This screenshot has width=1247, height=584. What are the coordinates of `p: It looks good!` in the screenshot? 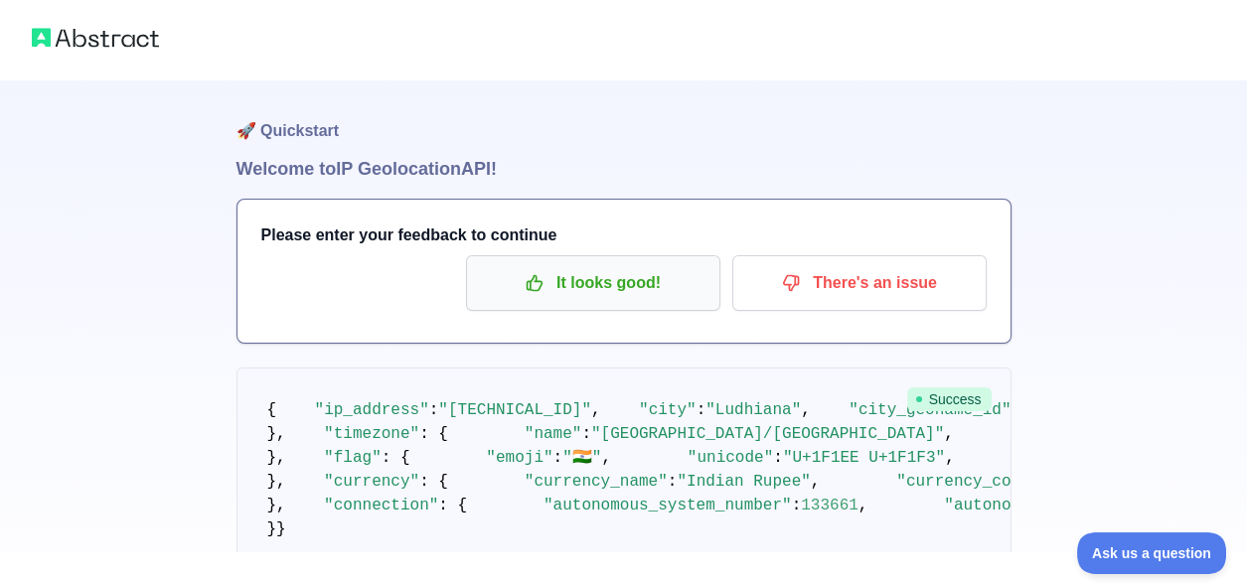 It's located at (593, 283).